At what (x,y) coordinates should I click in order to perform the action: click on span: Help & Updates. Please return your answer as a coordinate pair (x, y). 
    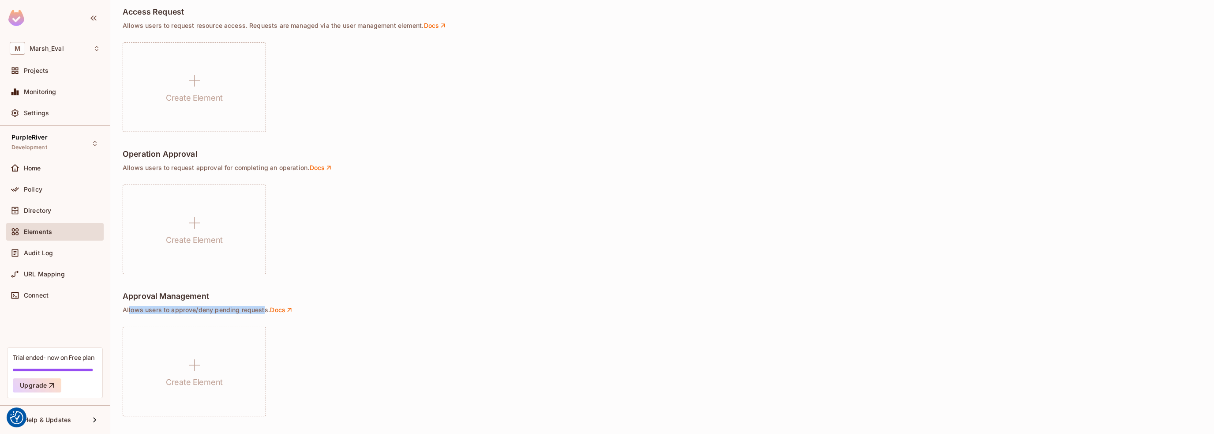
    Looking at the image, I should click on (47, 420).